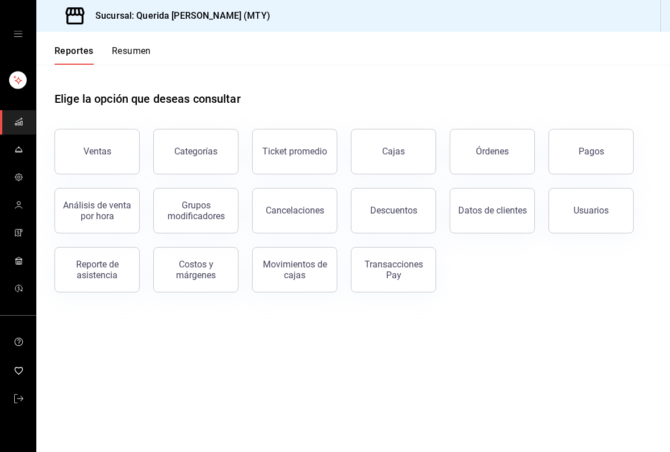  What do you see at coordinates (492, 211) in the screenshot?
I see `button: Datos de clientes` at bounding box center [492, 211].